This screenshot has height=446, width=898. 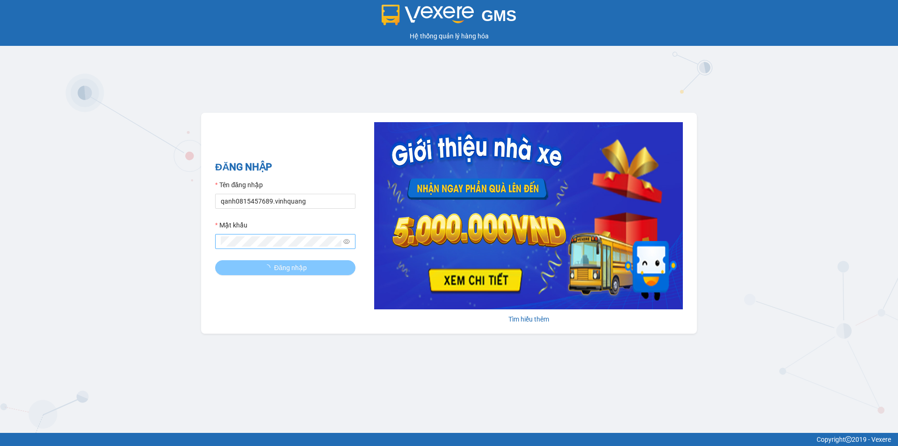 I want to click on span: loading, so click(x=269, y=268).